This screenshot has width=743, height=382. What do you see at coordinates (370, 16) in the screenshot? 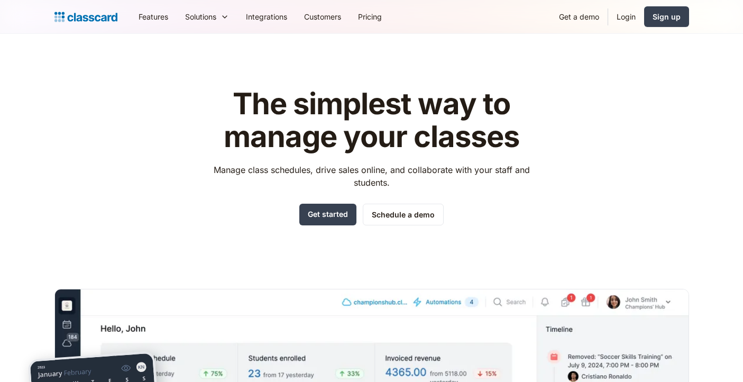
I see `a: Pricing` at bounding box center [370, 16].